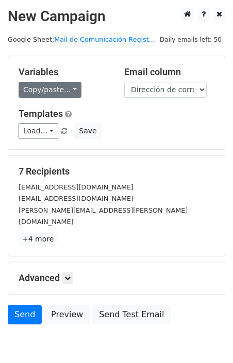  Describe the element at coordinates (67, 314) in the screenshot. I see `a: Preview` at that location.